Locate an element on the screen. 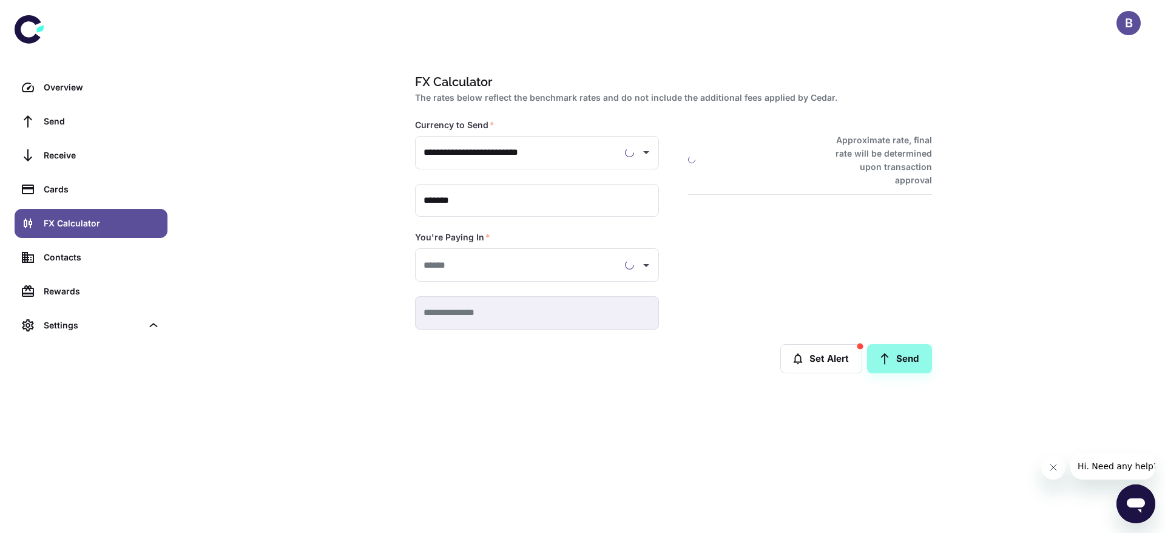 This screenshot has width=1165, height=533. div: B is located at coordinates (1128, 23).